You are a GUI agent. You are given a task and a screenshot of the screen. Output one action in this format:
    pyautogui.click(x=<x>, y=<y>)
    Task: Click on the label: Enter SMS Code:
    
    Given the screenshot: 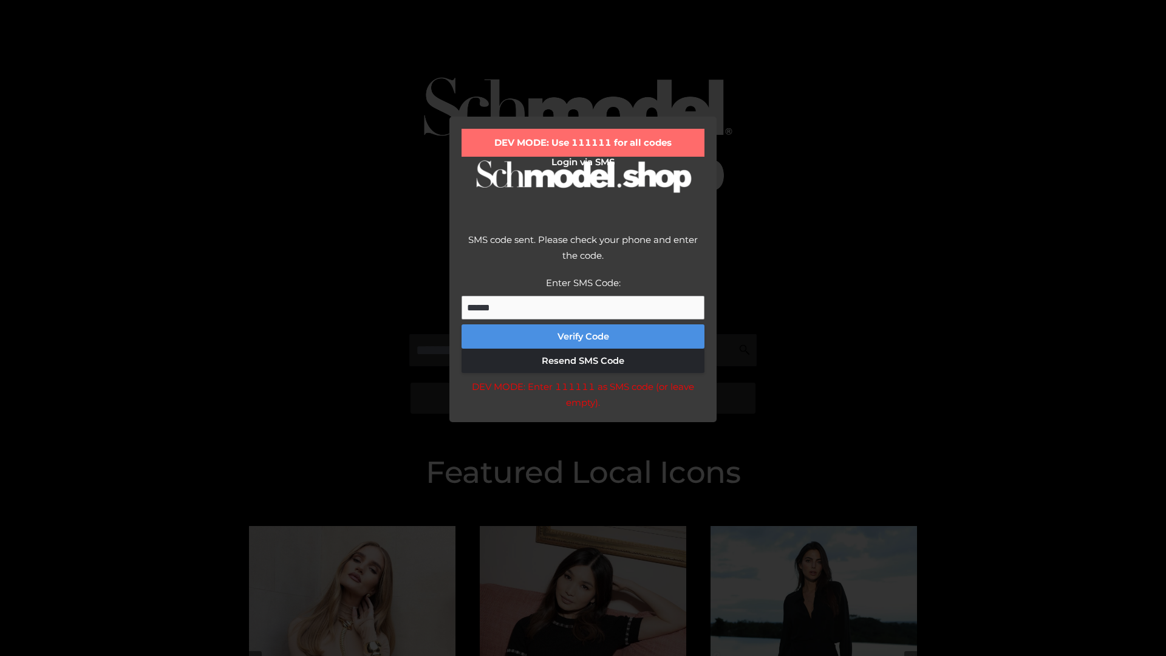 What is the action you would take?
    pyautogui.click(x=583, y=282)
    